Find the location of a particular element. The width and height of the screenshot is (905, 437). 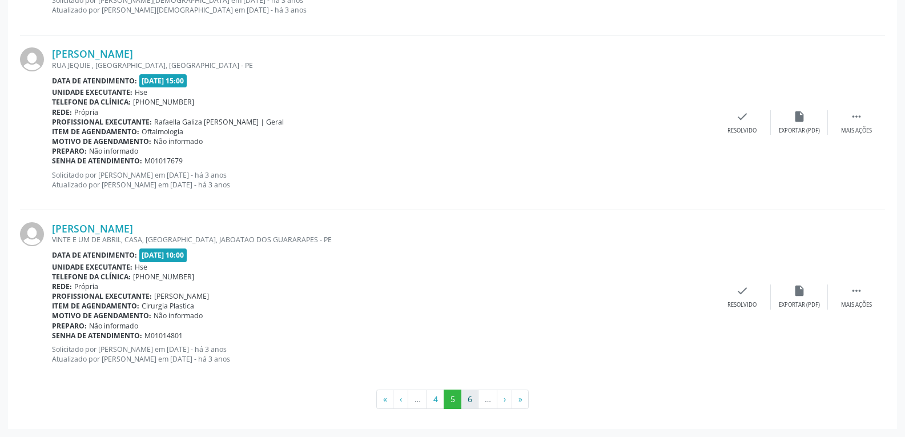

button: Go to last page is located at coordinates (520, 399).